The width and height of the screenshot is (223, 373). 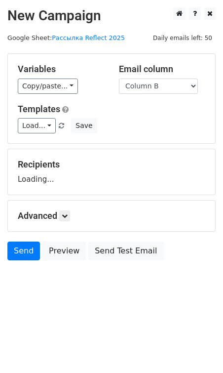 I want to click on h5: Recipients, so click(x=112, y=165).